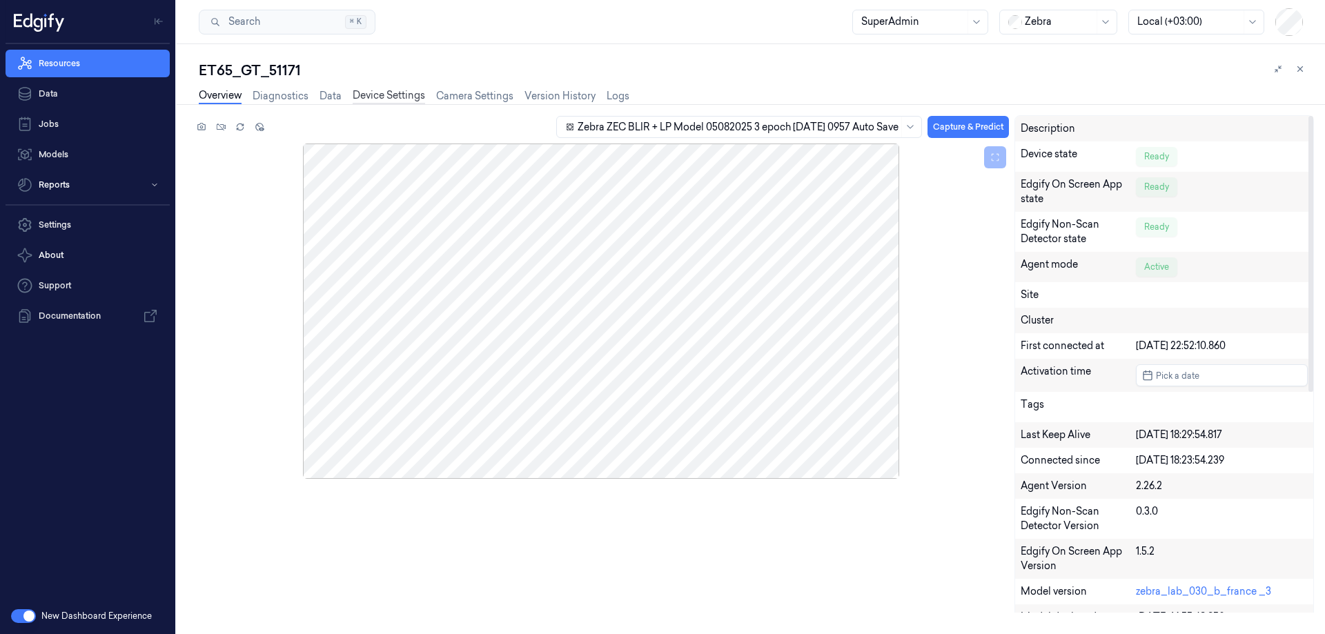 The image size is (1325, 634). I want to click on div: Agent mode, so click(1078, 267).